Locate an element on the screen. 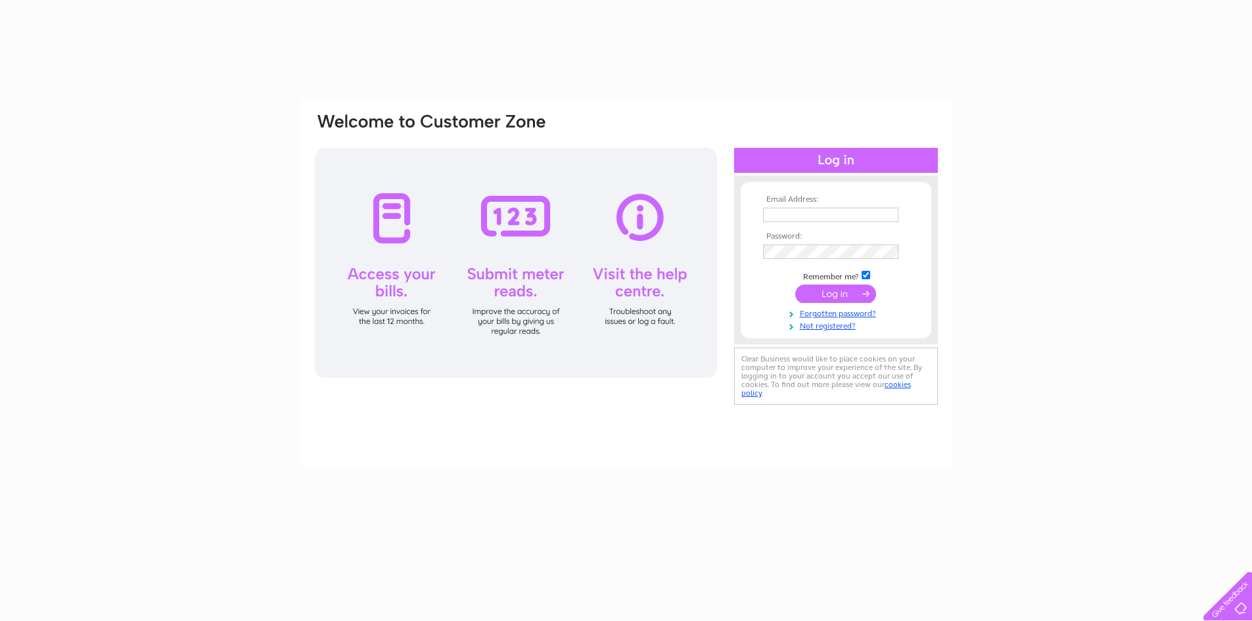 The width and height of the screenshot is (1252, 621). th: Email Address: is located at coordinates (836, 200).